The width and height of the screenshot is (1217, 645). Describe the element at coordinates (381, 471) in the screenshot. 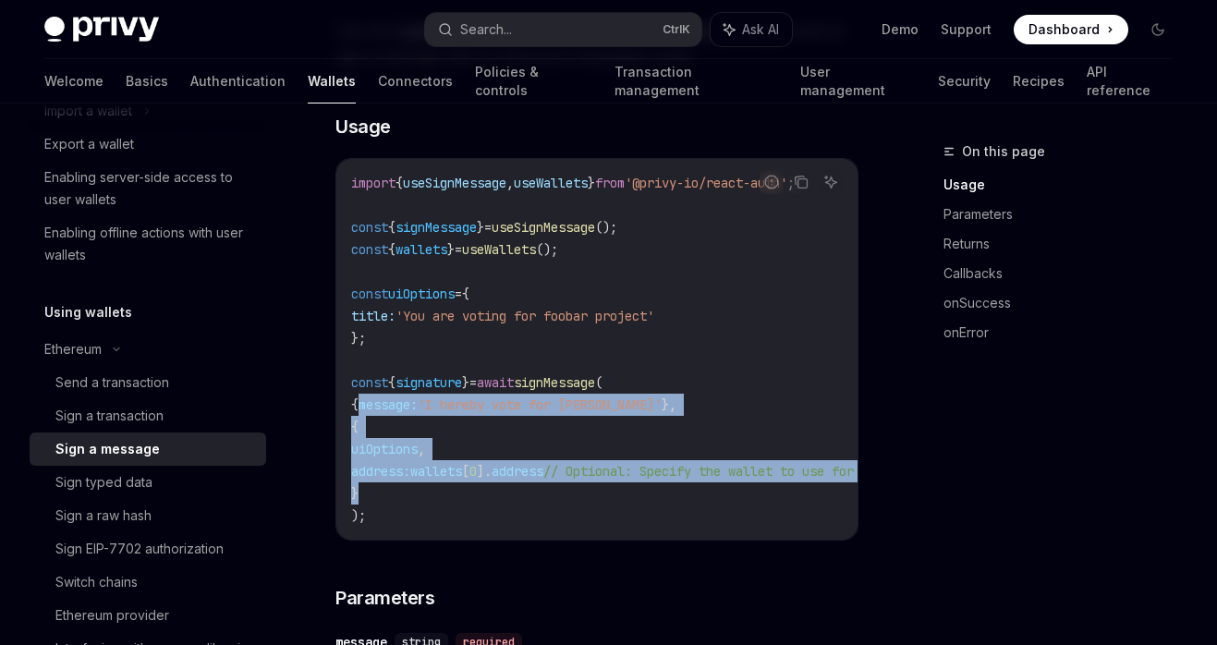

I see `span: address:` at that location.